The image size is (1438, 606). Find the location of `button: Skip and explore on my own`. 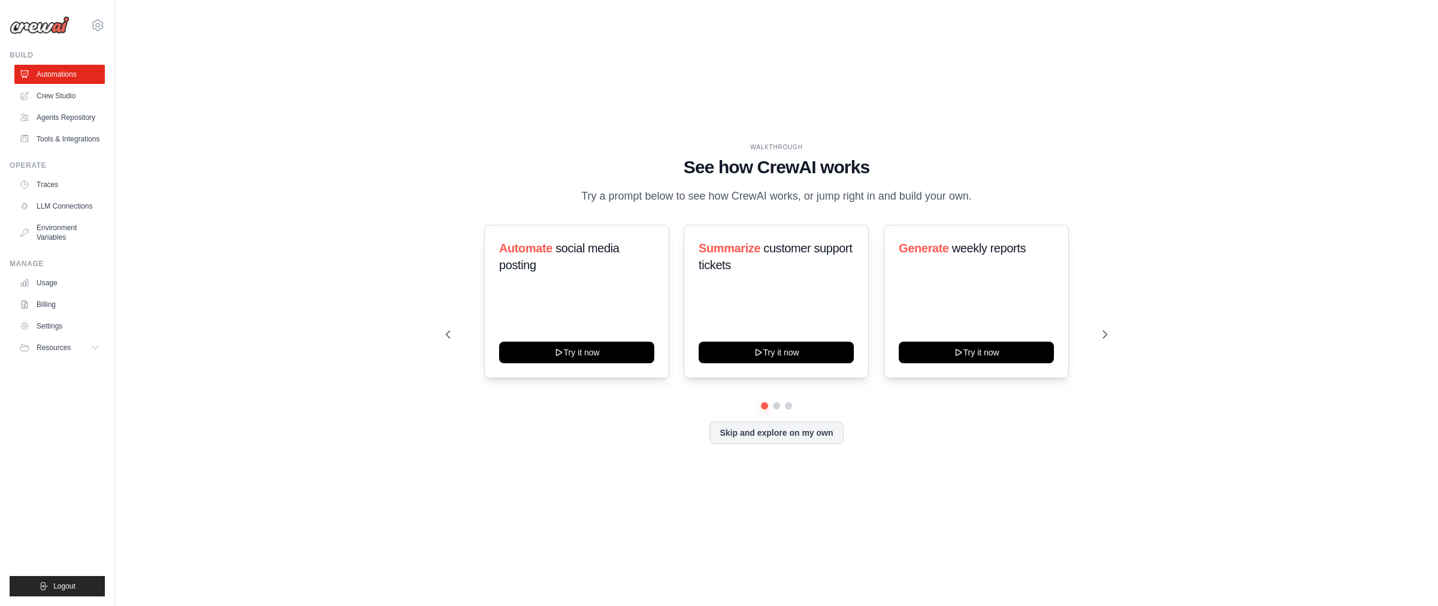

button: Skip and explore on my own is located at coordinates (776, 433).